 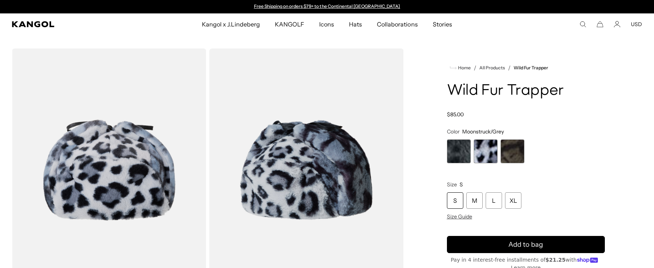 I want to click on span: Size, so click(x=451, y=184).